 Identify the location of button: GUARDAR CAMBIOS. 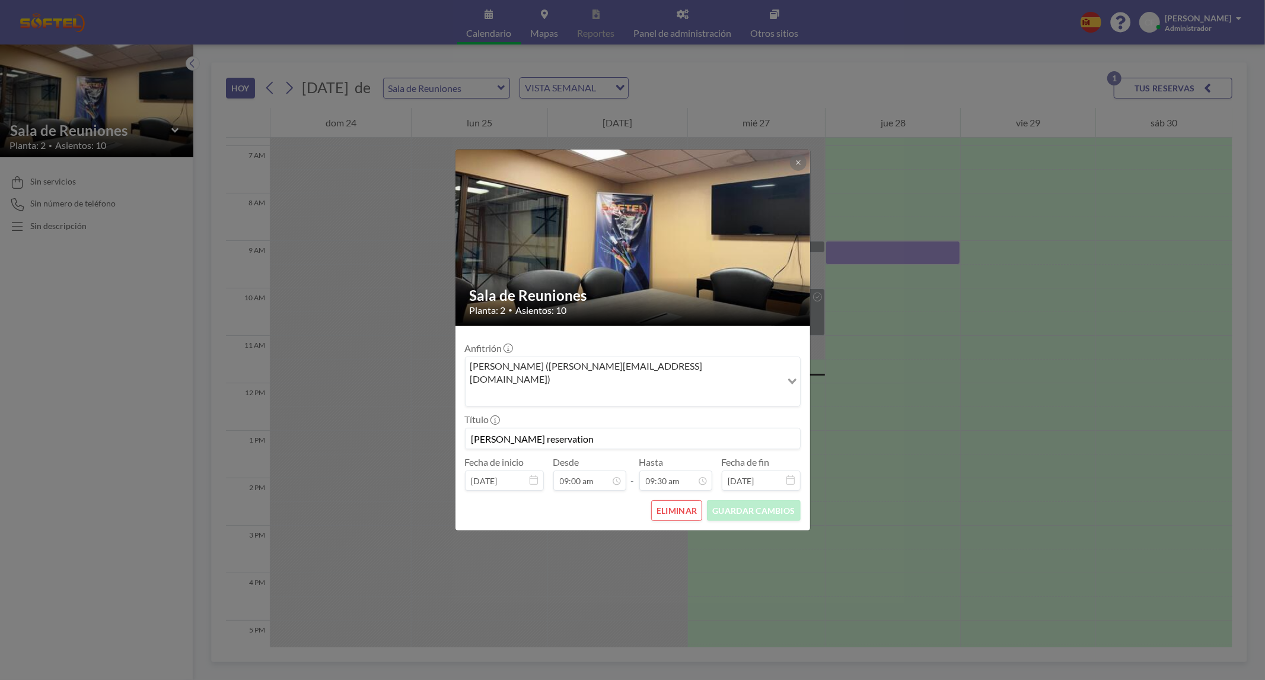
(753, 510).